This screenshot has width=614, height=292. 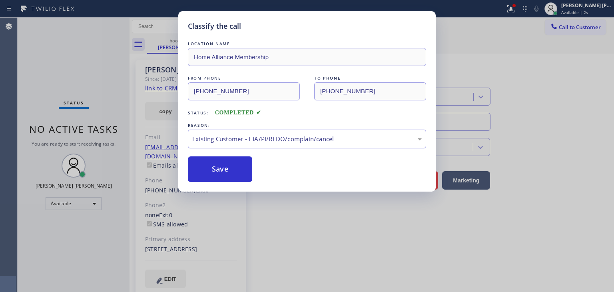 I want to click on input: To phone, so click(x=370, y=91).